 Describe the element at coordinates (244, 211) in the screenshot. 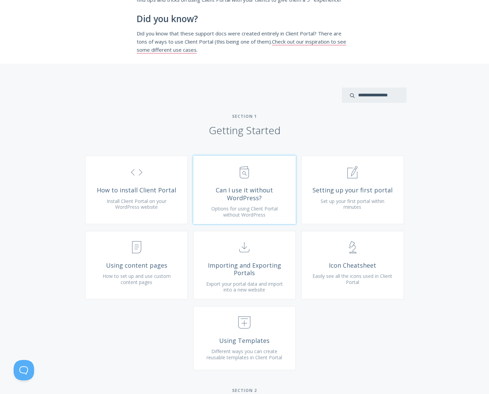

I see `span: Options for using Client Portal without WordPress` at that location.